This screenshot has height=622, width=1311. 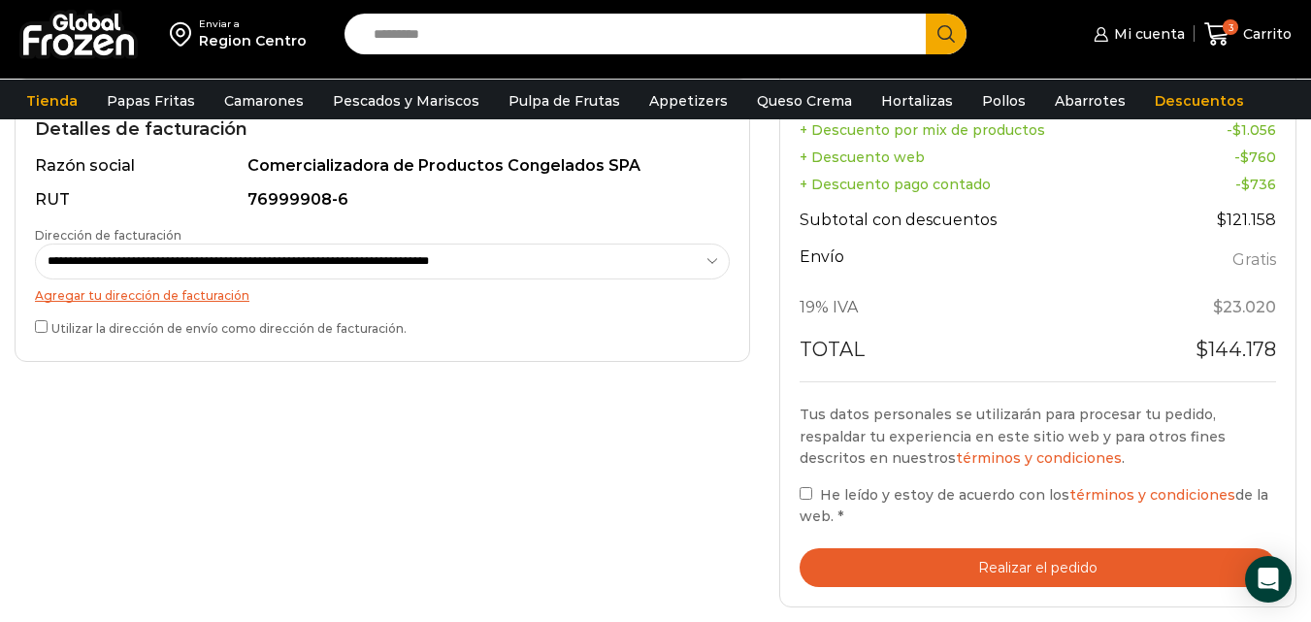 What do you see at coordinates (1258, 157) in the screenshot?
I see `bdi: 760` at bounding box center [1258, 157].